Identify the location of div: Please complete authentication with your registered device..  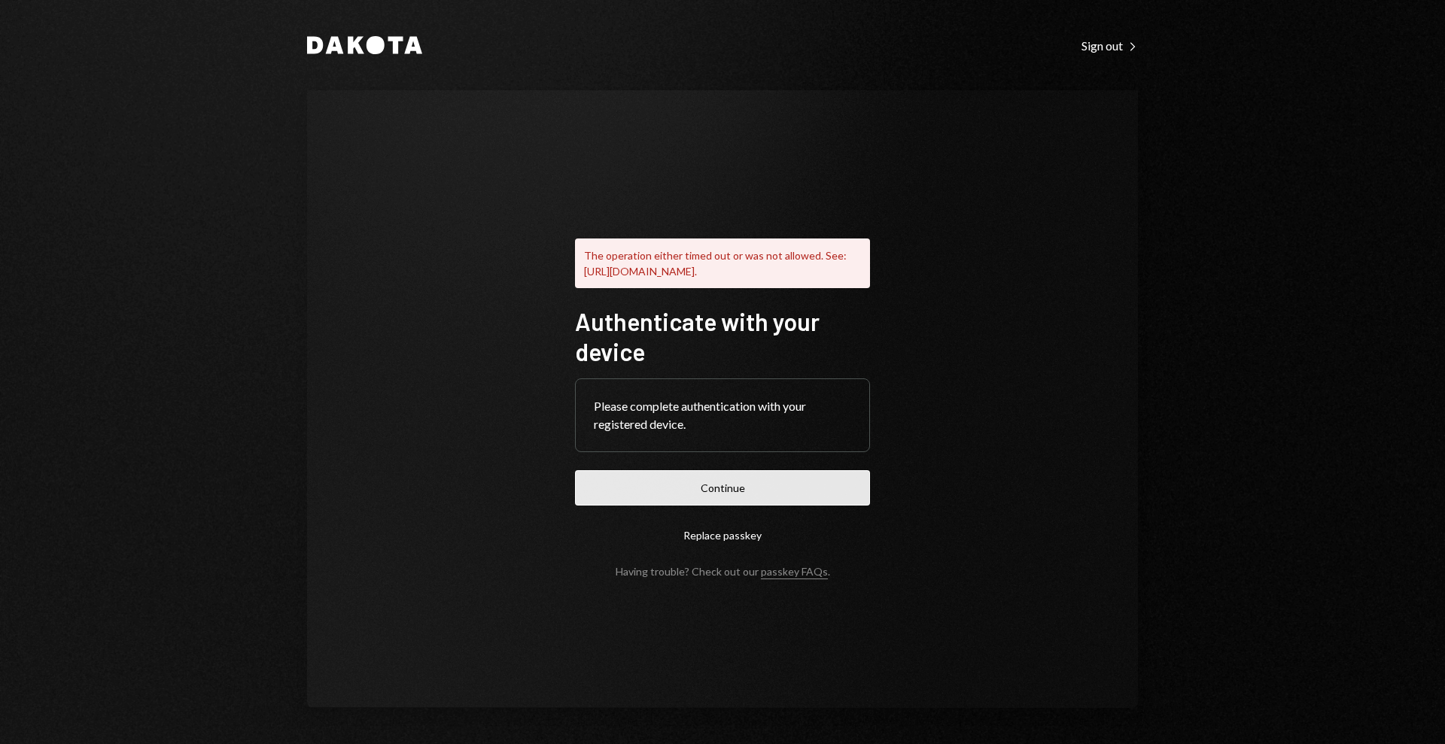
(722, 415).